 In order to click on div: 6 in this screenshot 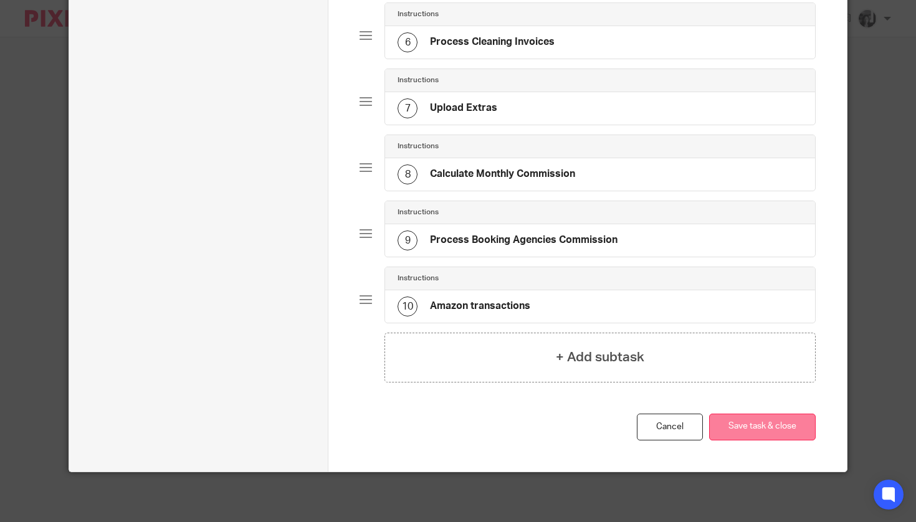, I will do `click(407, 42)`.